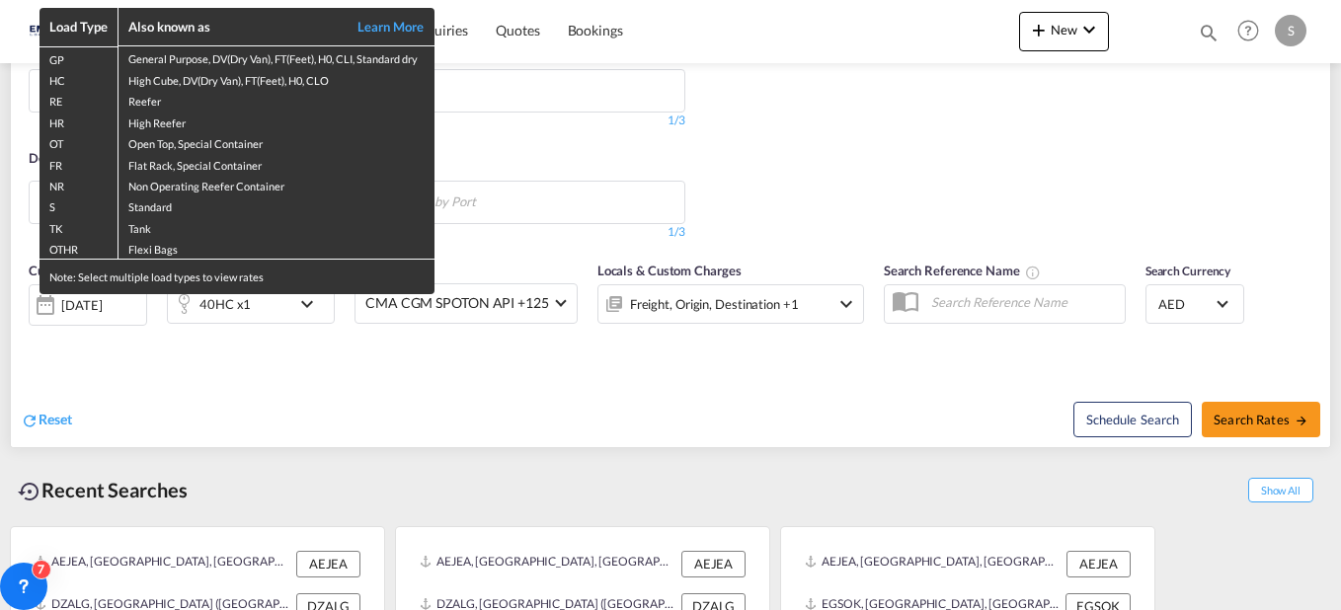 This screenshot has width=1341, height=610. I want to click on td: HC, so click(79, 78).